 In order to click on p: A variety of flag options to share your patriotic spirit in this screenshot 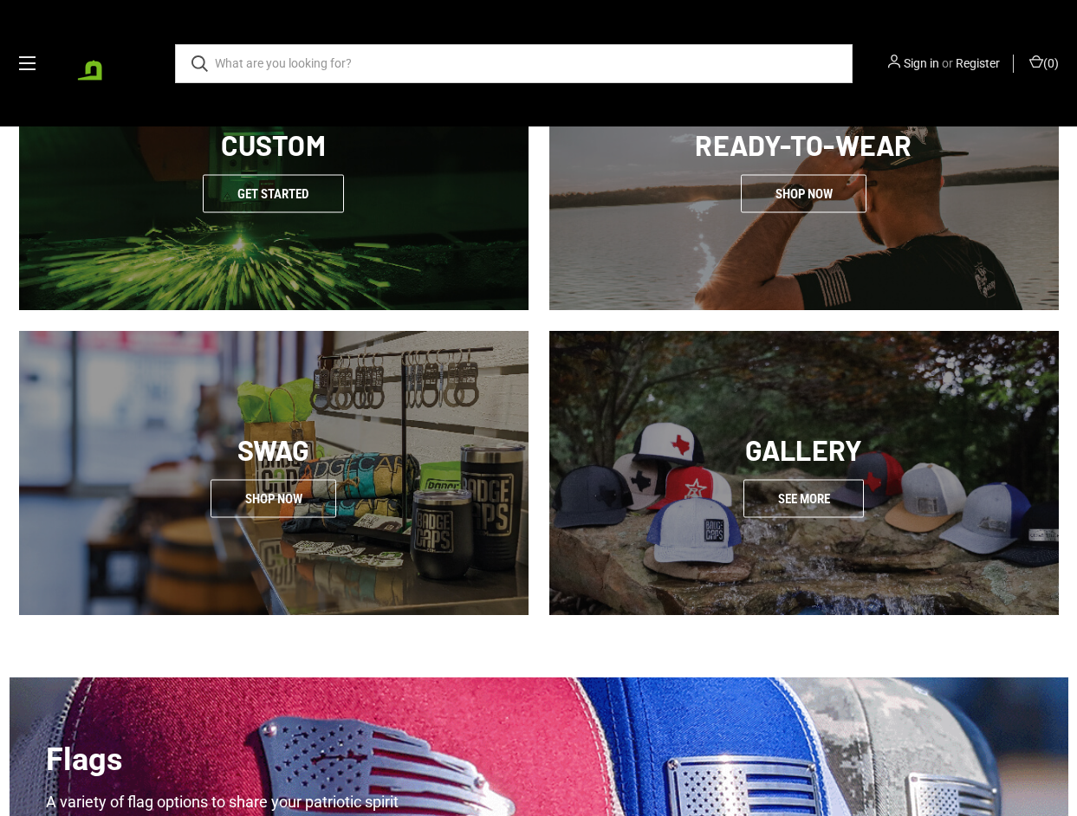, I will do `click(222, 801)`.